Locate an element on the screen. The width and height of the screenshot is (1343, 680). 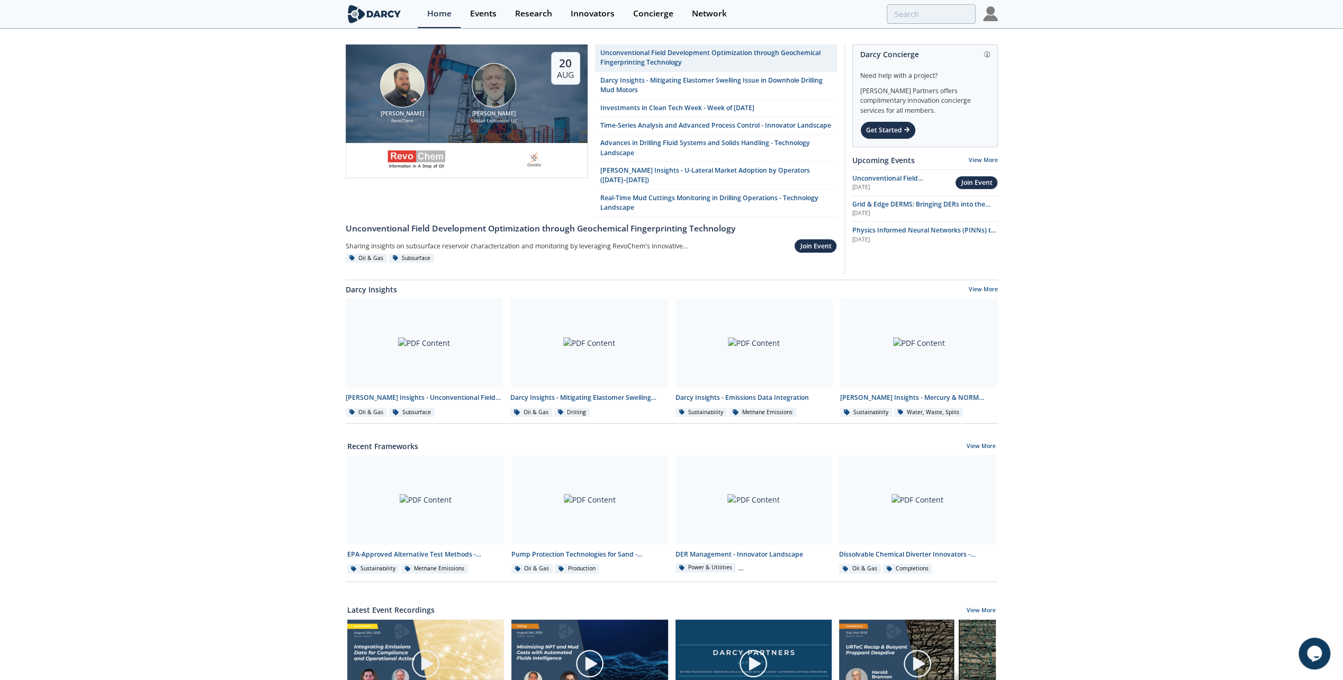
div: Pump Protection Technologies for Sand - Innovator Shortlist is located at coordinates (590, 554).